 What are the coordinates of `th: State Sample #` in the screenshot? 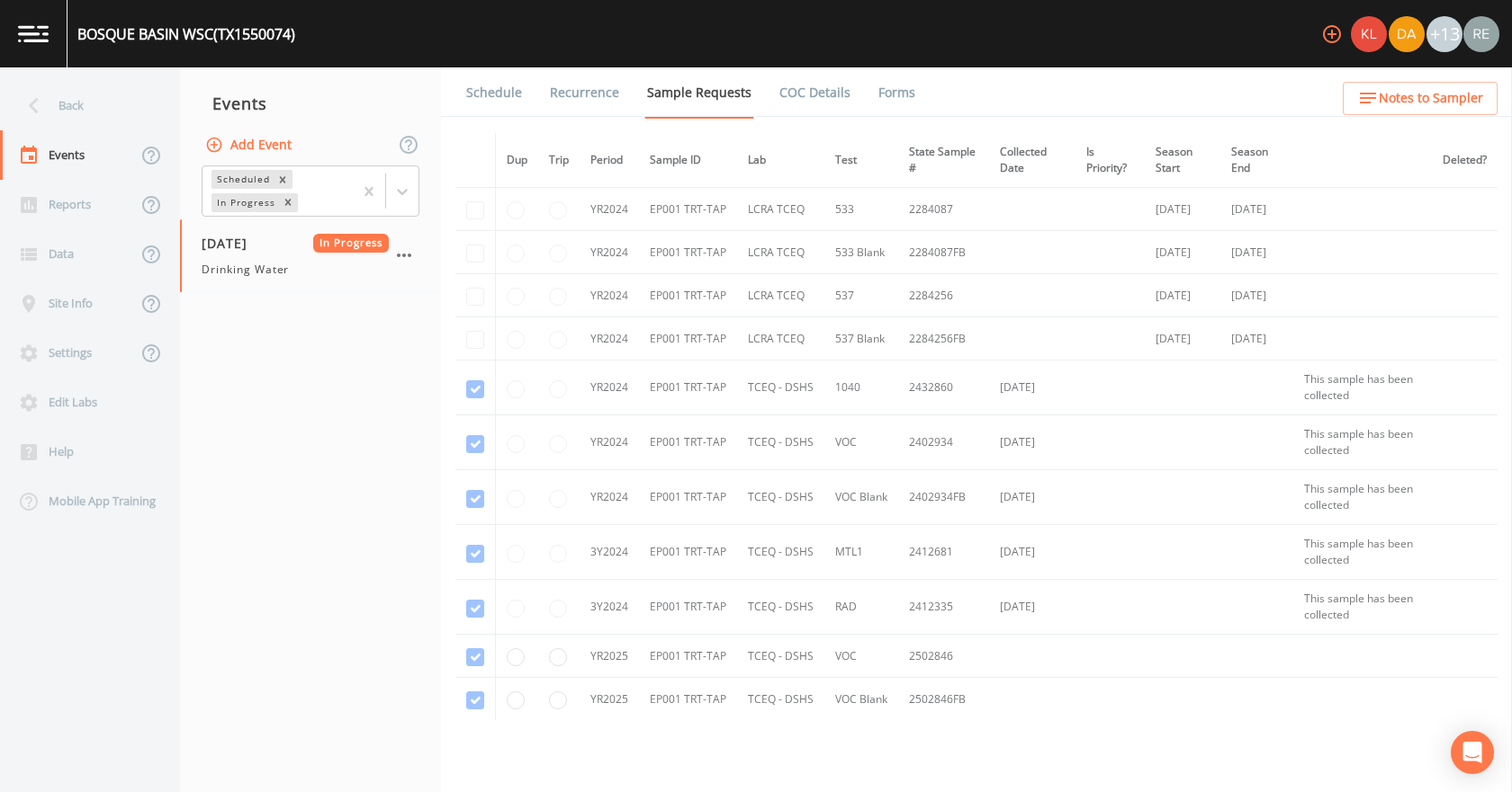 It's located at (943, 160).